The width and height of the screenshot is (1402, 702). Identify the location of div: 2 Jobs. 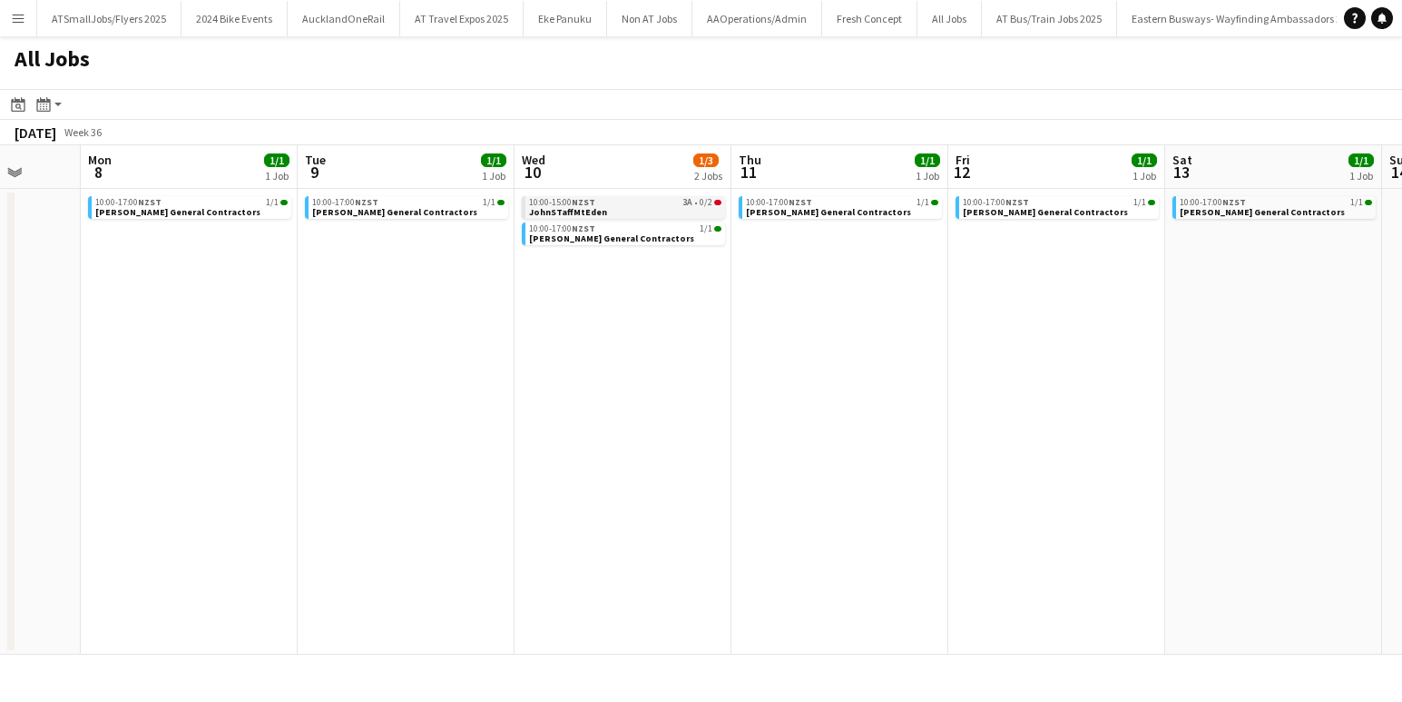
(708, 175).